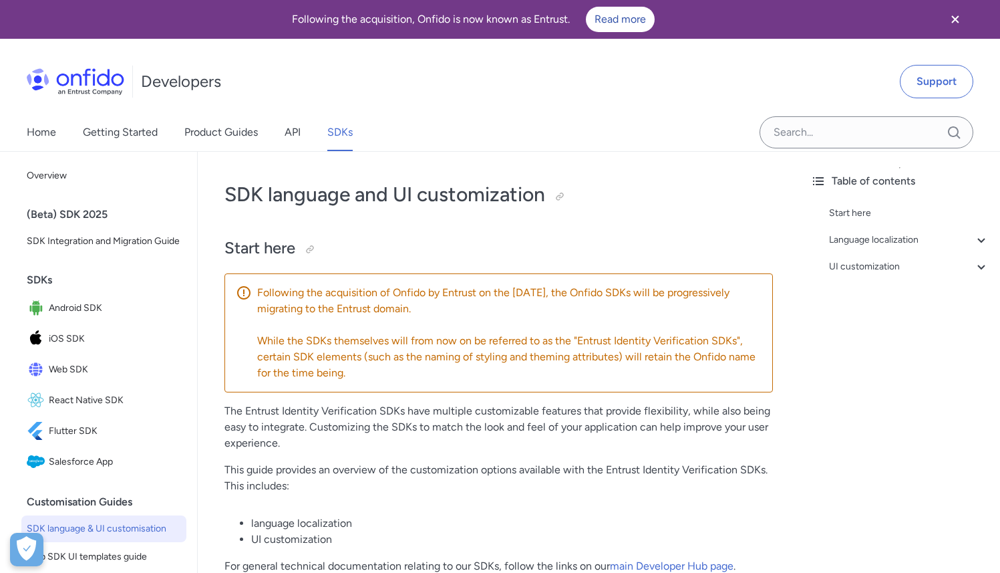 The height and width of the screenshot is (573, 1000). Describe the element at coordinates (909, 213) in the screenshot. I see `div: Start here` at that location.